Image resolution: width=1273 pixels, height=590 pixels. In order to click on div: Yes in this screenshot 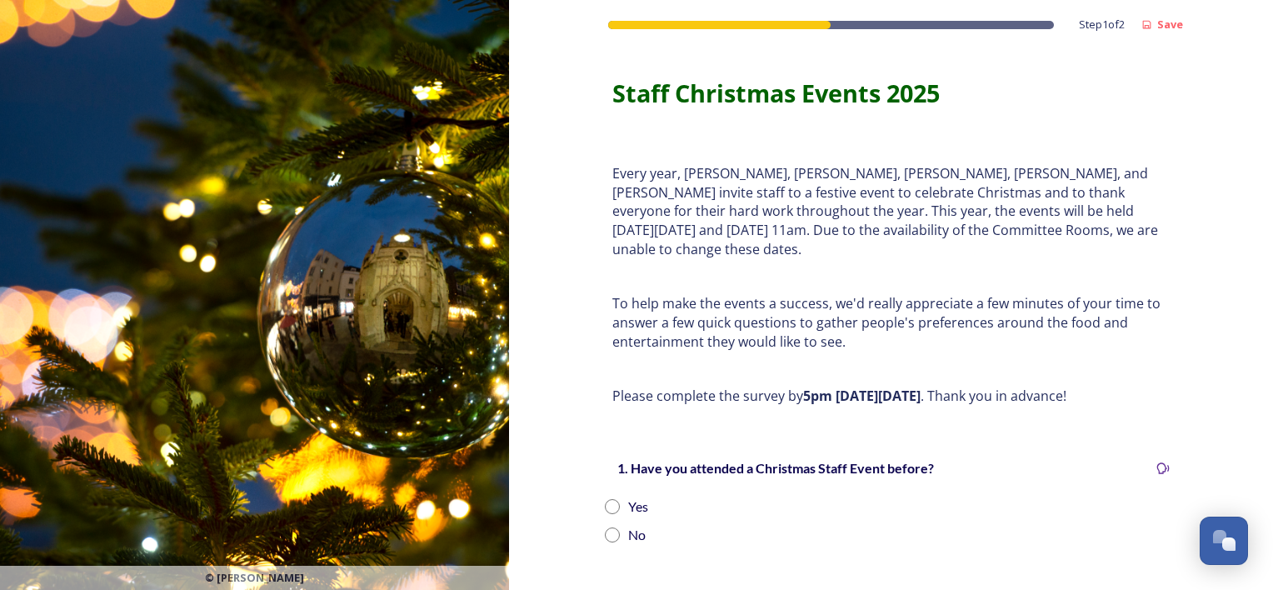, I will do `click(638, 507)`.